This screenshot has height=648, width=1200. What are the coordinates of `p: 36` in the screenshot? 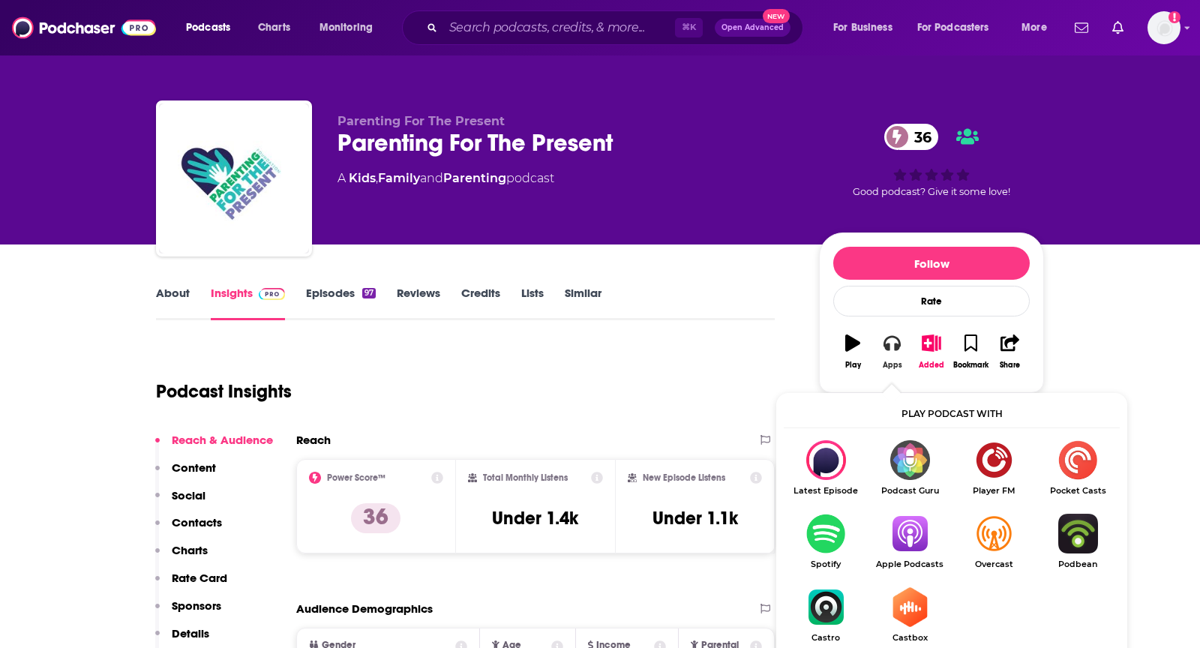 It's located at (376, 518).